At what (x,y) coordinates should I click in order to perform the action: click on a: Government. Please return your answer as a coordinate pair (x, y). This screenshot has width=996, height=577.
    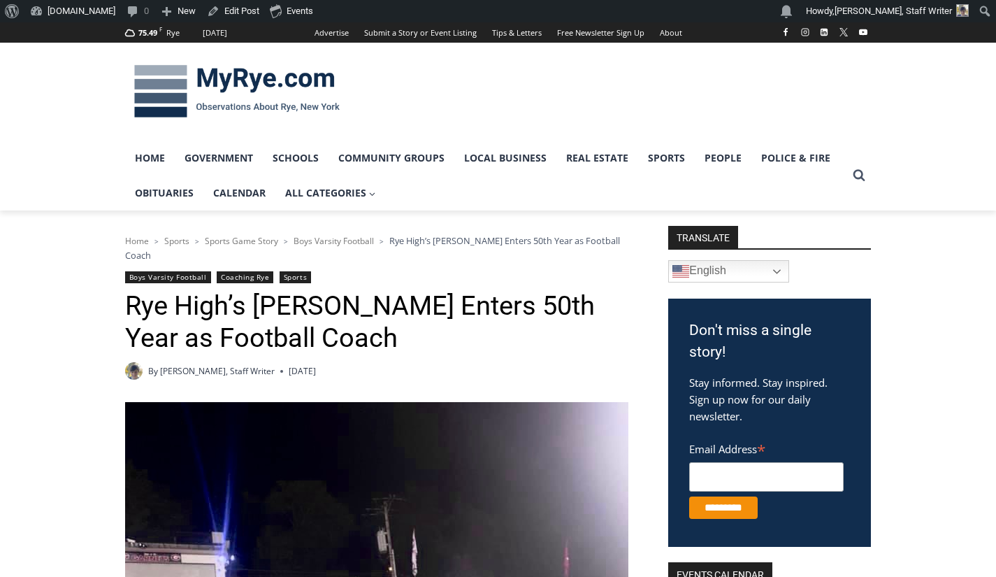
    Looking at the image, I should click on (219, 158).